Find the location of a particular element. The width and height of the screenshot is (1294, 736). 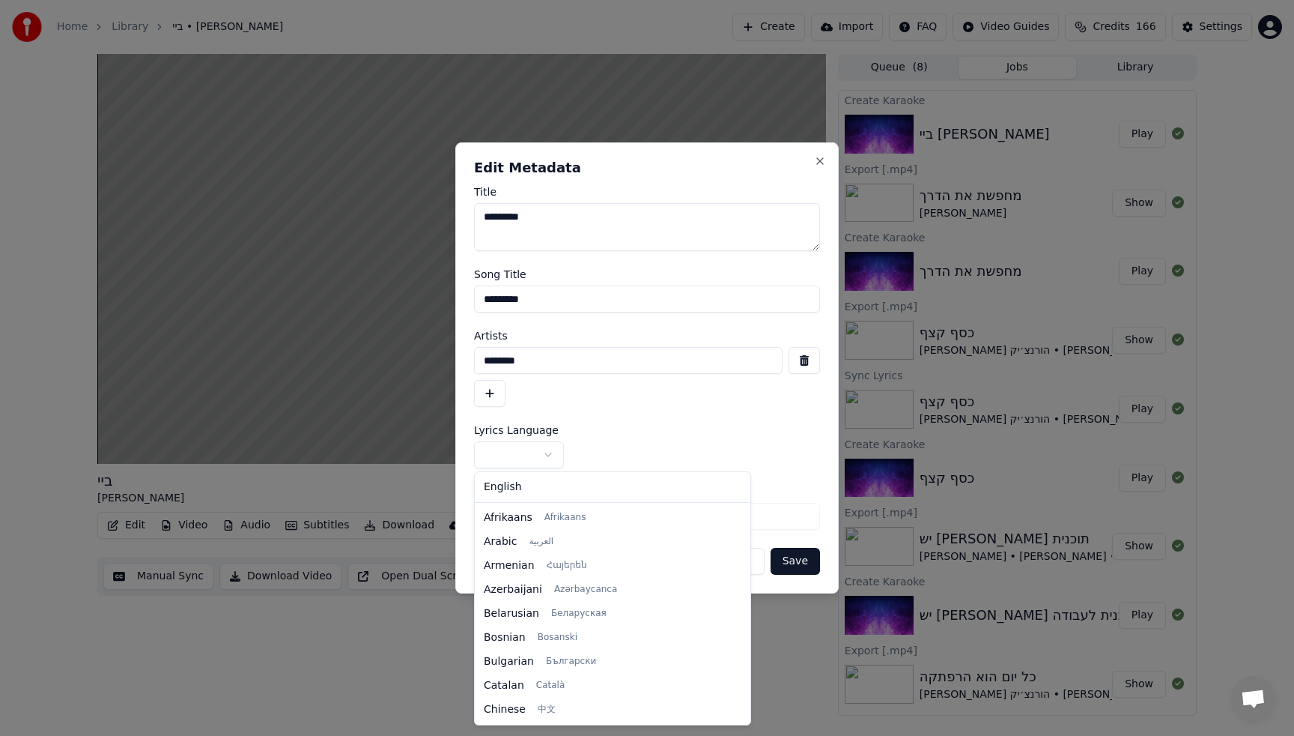

span: English is located at coordinates (503, 487).